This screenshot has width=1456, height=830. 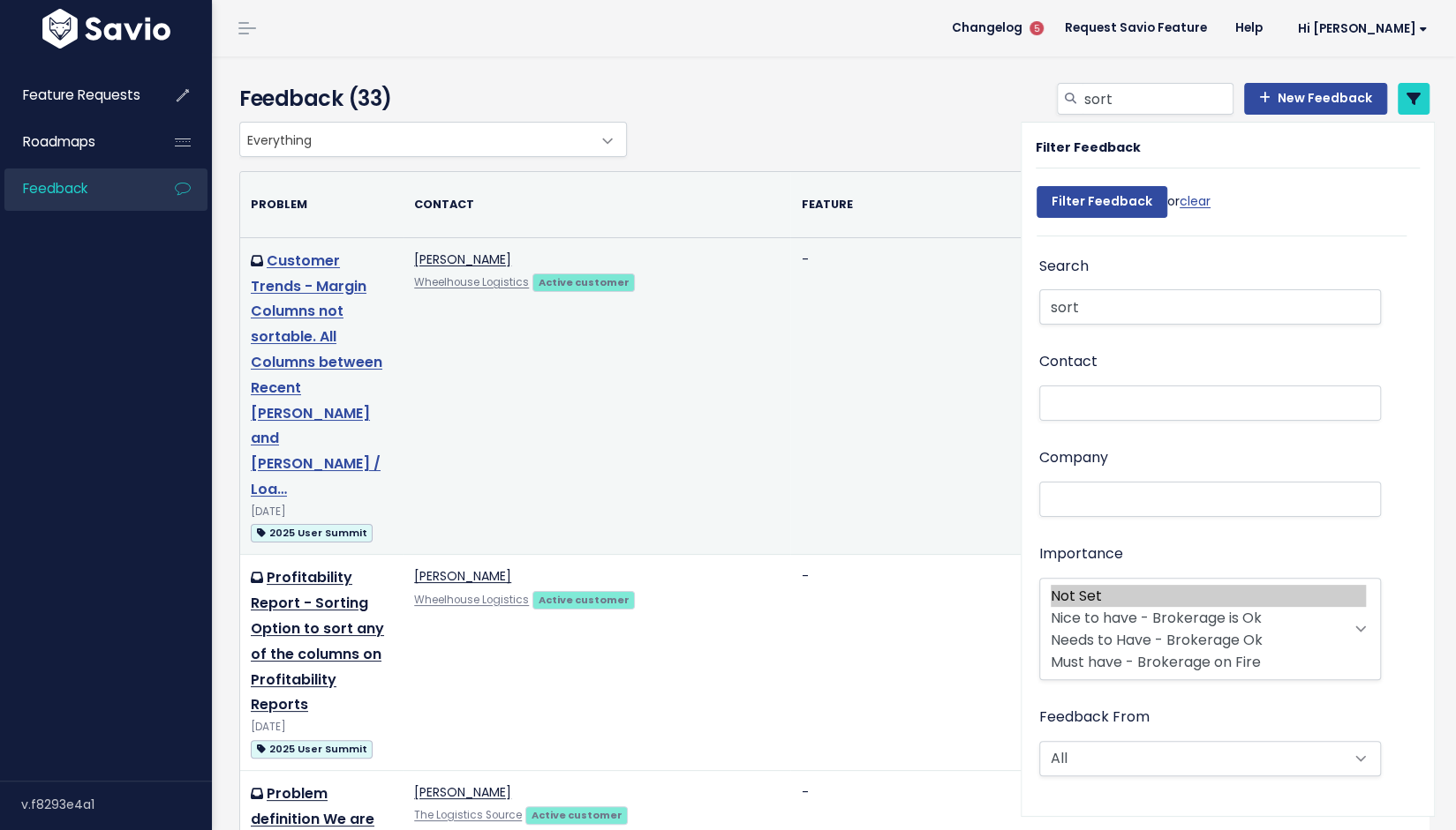 I want to click on option: Needs to Have - Brokerage Ok, so click(x=1207, y=640).